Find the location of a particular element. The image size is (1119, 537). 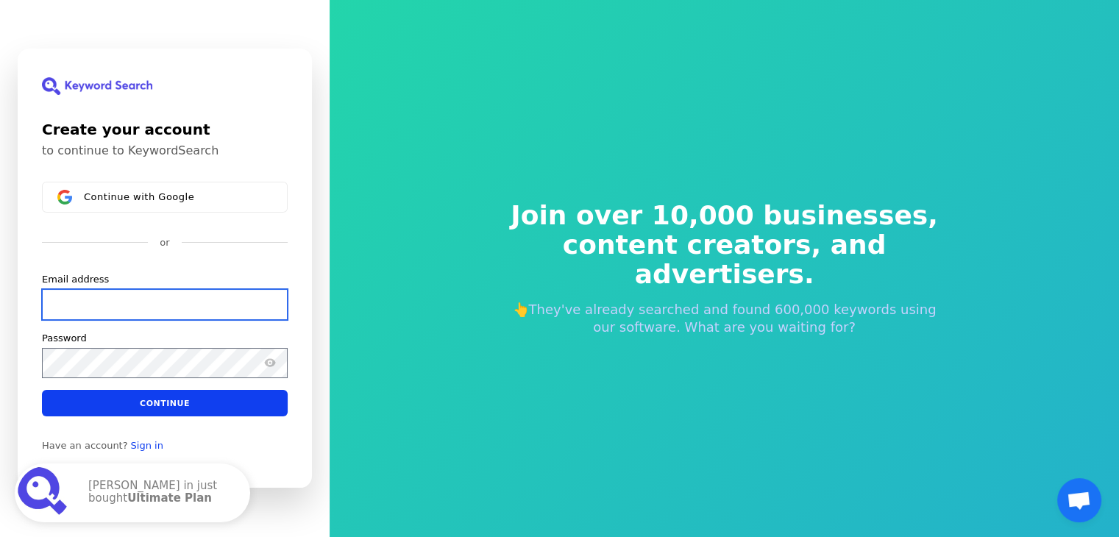

button: Continue is located at coordinates (165, 403).